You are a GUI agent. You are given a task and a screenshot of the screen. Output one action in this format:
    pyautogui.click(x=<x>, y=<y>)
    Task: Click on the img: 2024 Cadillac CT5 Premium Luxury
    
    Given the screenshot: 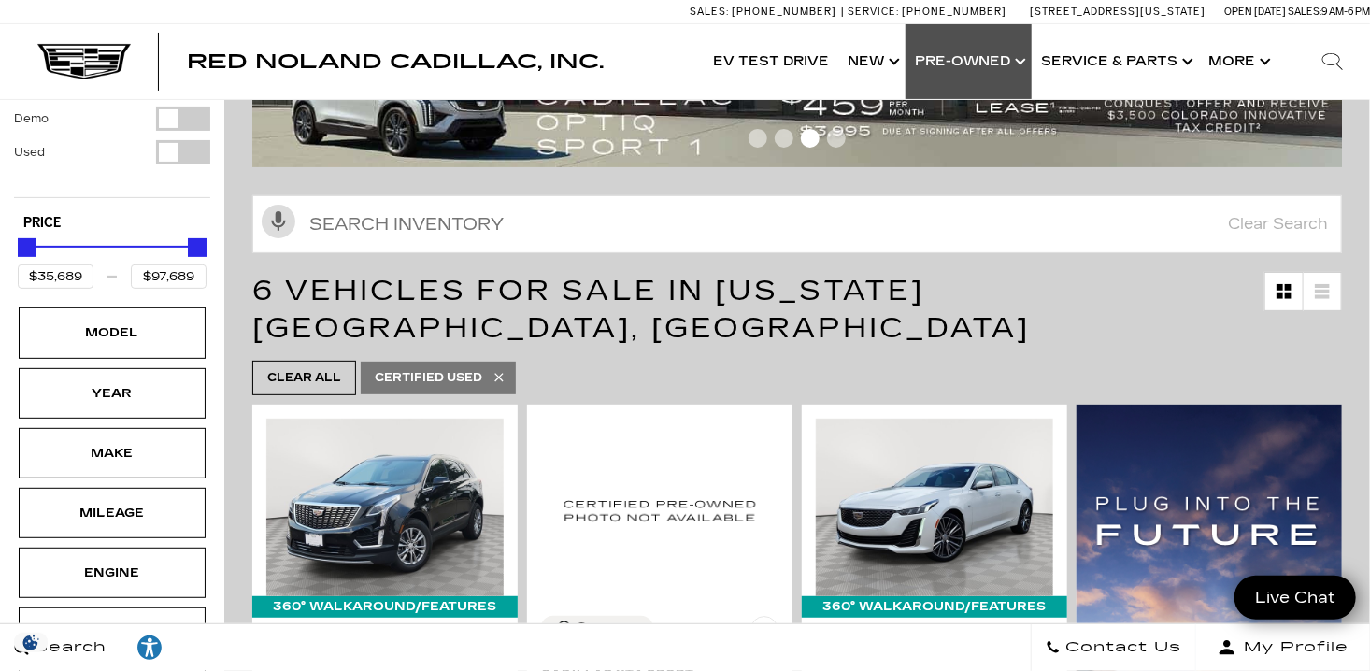 What is the action you would take?
    pyautogui.click(x=934, y=507)
    